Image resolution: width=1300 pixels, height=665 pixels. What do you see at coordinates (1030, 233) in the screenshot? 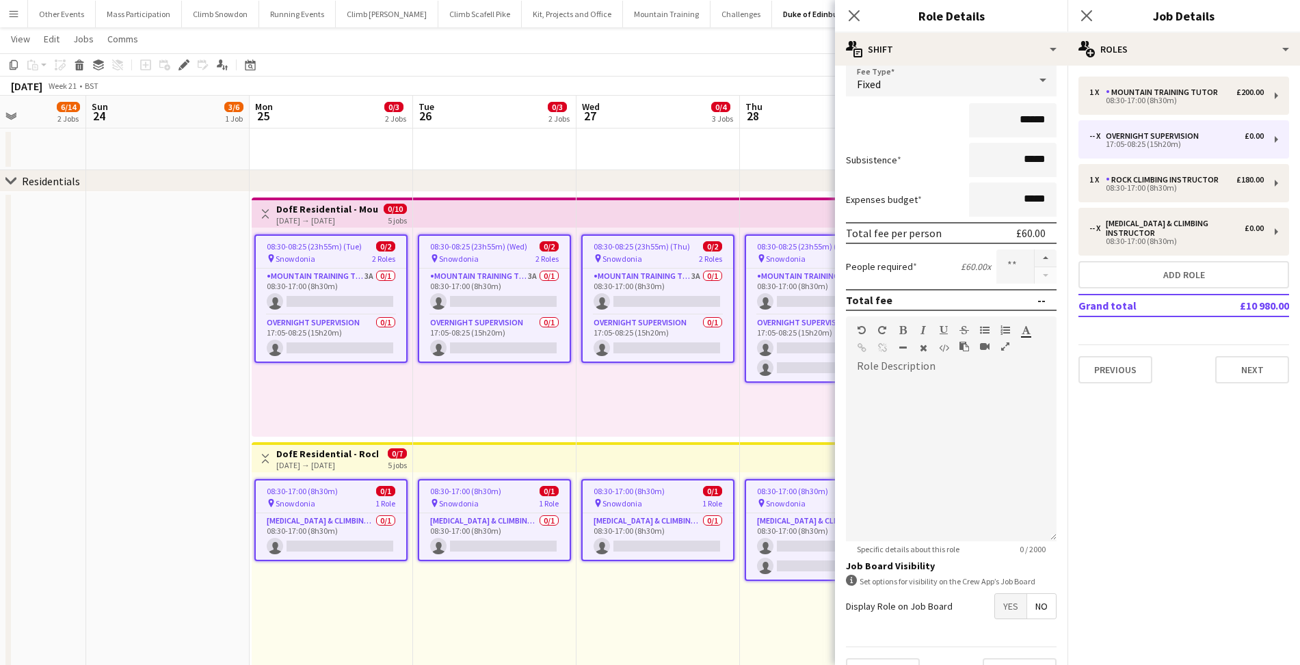
I see `div: £60.00` at bounding box center [1030, 233].